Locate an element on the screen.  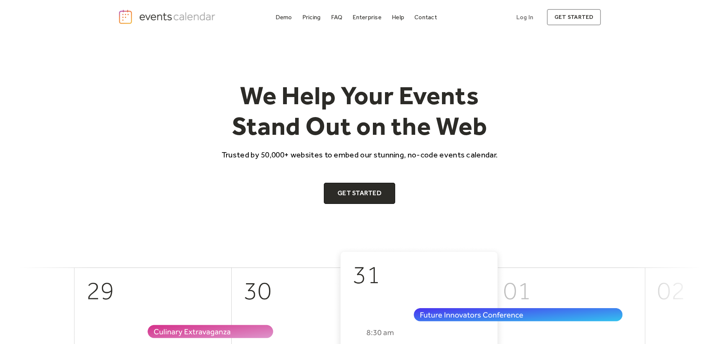
a: Pricing is located at coordinates (311, 17).